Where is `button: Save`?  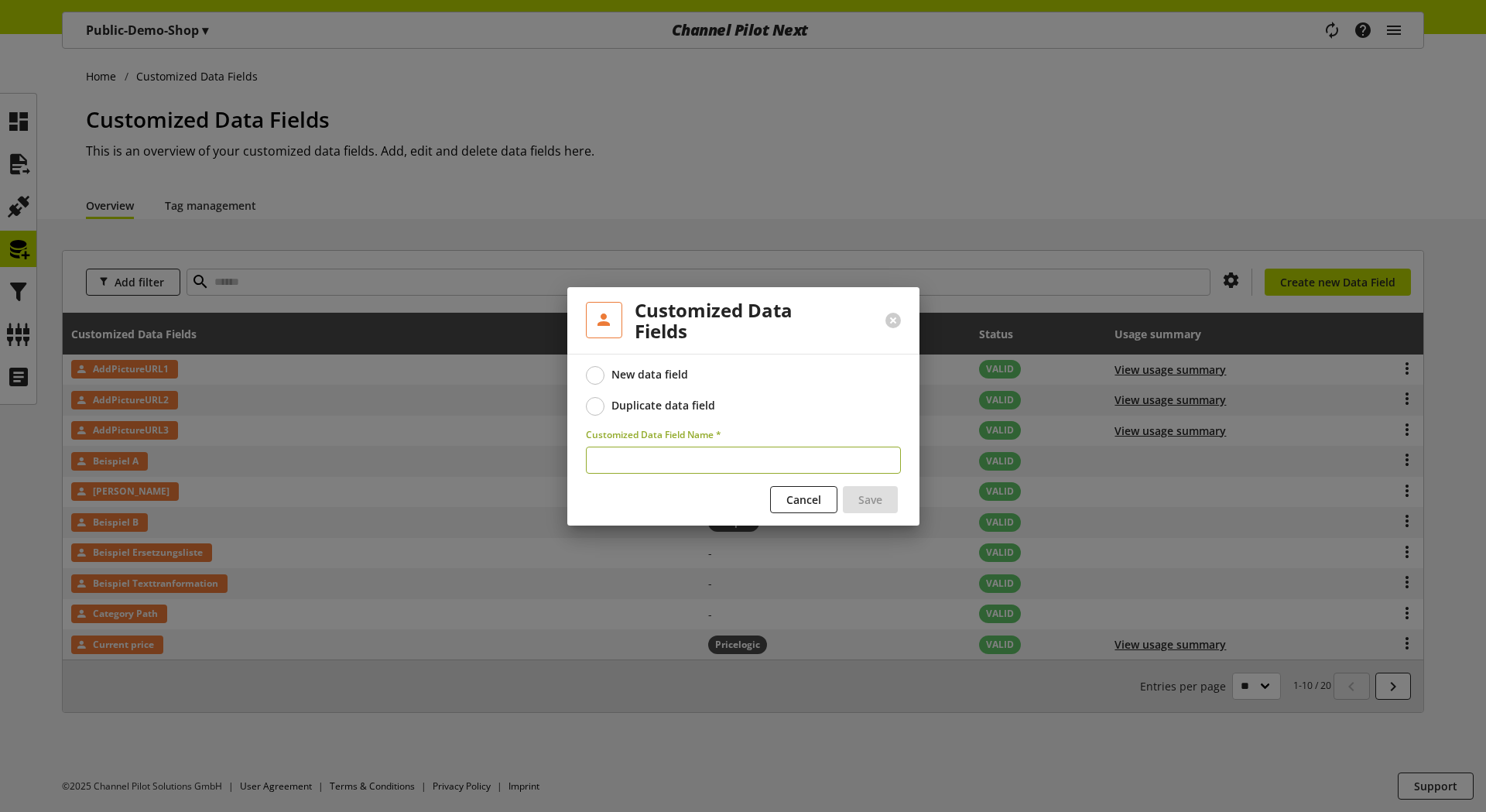 button: Save is located at coordinates (870, 499).